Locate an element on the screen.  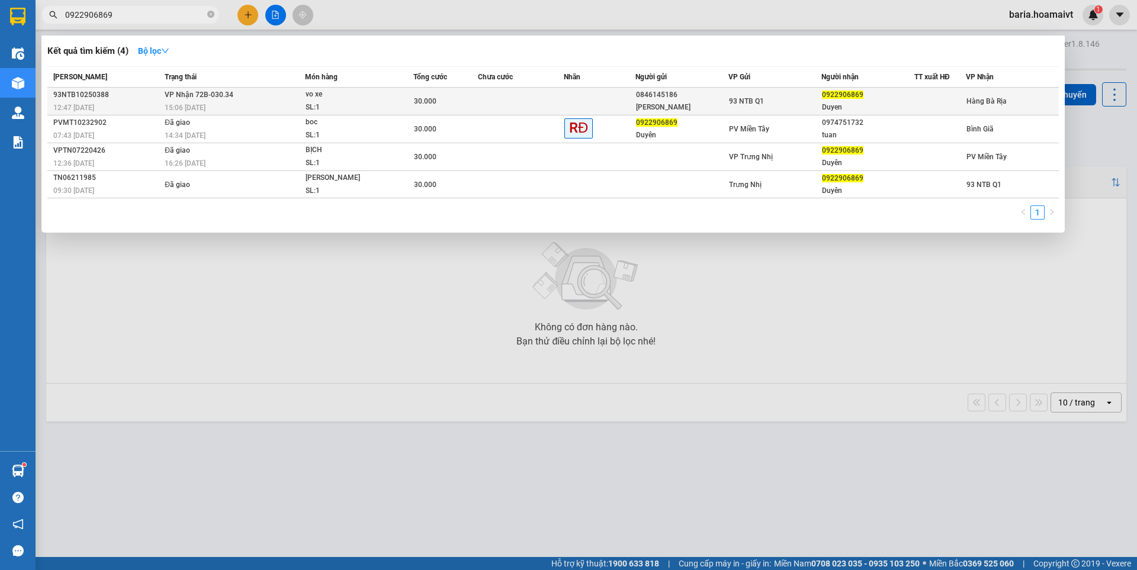
span: Món hàng is located at coordinates (321, 77).